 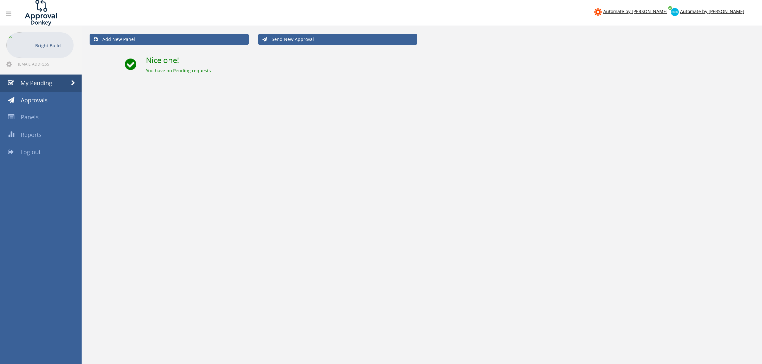 I want to click on div: You have no Pending requests., so click(x=450, y=71).